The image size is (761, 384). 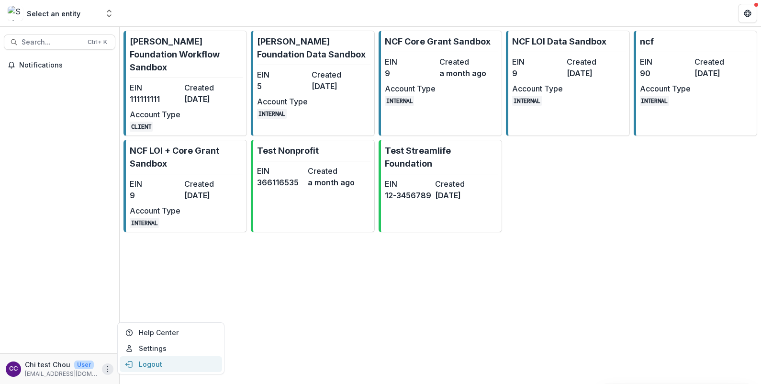 I want to click on dd: 5, so click(x=282, y=86).